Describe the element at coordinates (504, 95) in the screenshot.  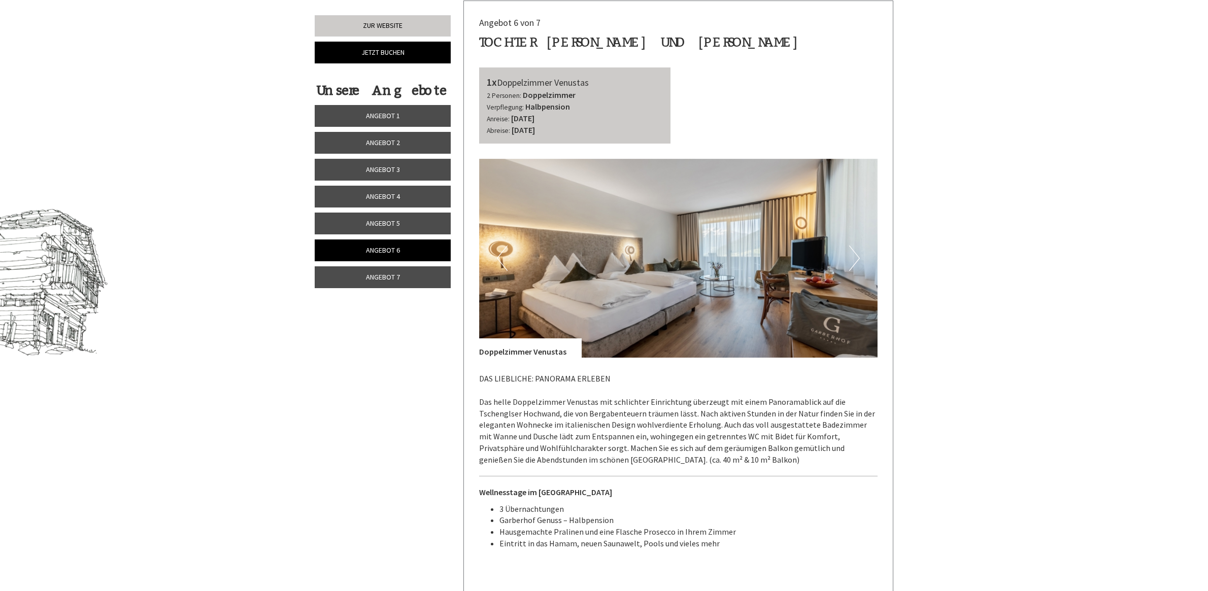
I see `small: 2 Personen:` at that location.